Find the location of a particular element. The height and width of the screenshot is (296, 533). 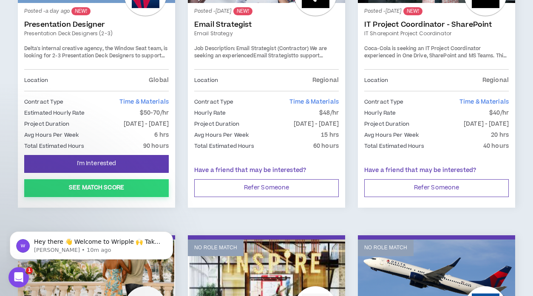

p: Estimated Hourly Rate is located at coordinates (54, 113).